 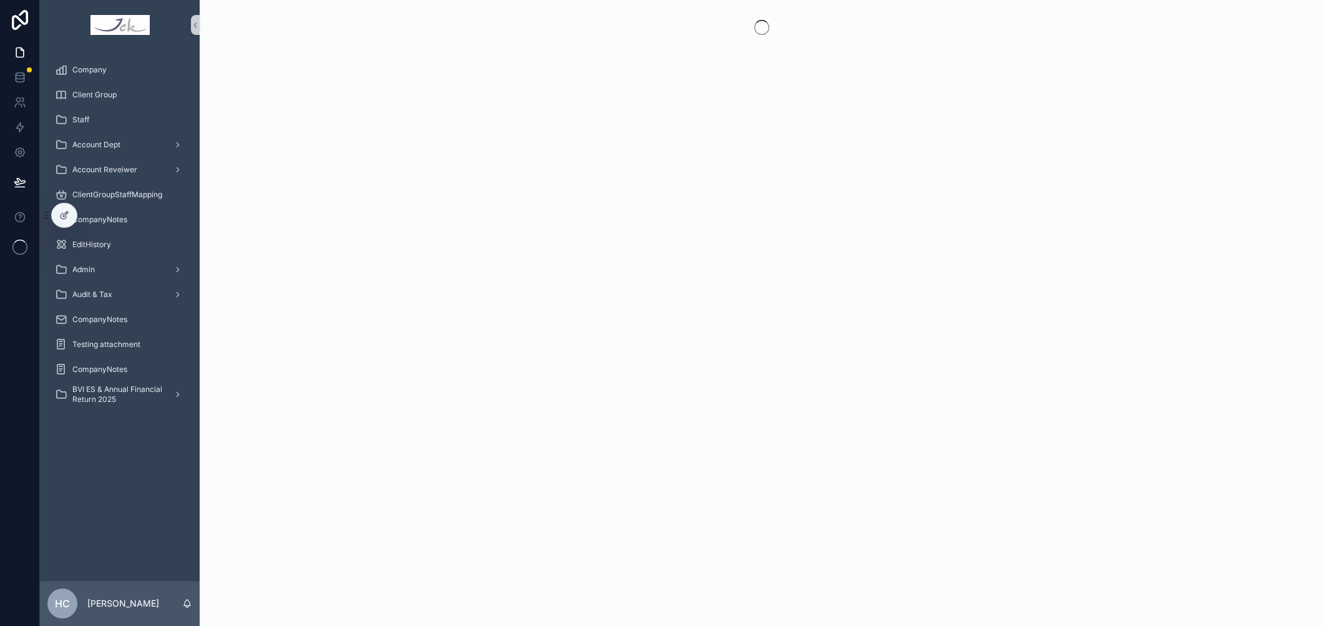 What do you see at coordinates (92, 294) in the screenshot?
I see `span: Audit & Tax` at bounding box center [92, 294].